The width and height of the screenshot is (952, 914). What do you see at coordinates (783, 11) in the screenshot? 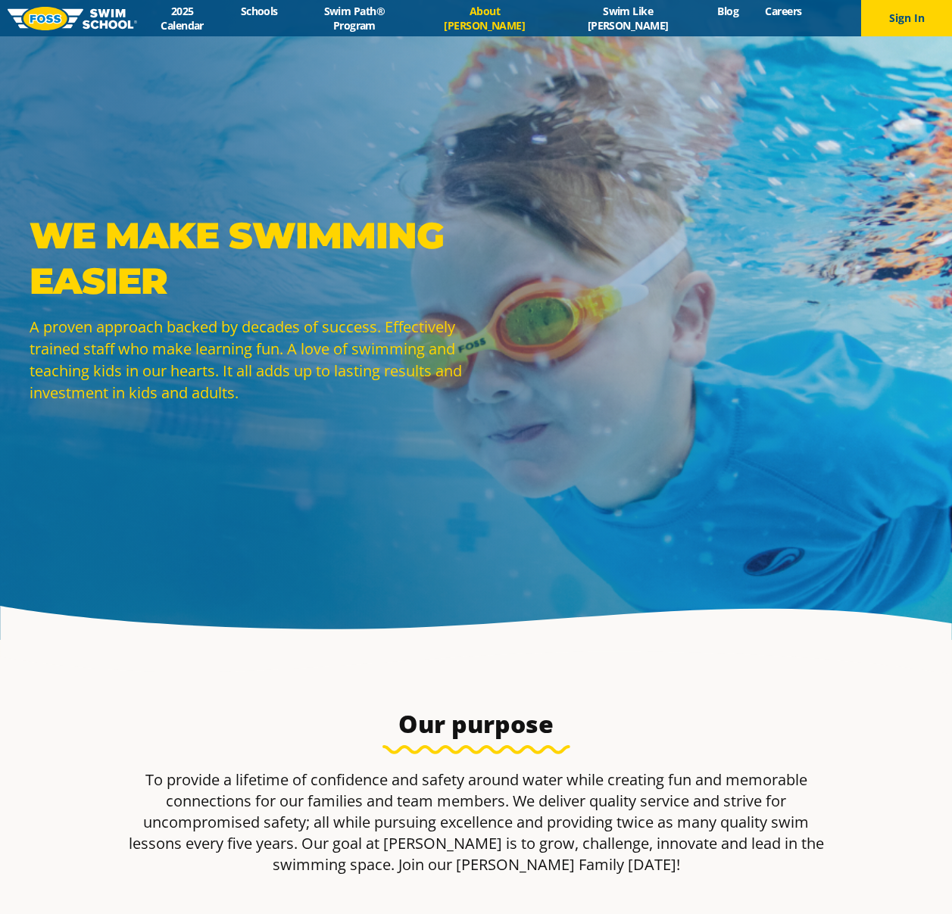
I see `a: Careers` at bounding box center [783, 11].